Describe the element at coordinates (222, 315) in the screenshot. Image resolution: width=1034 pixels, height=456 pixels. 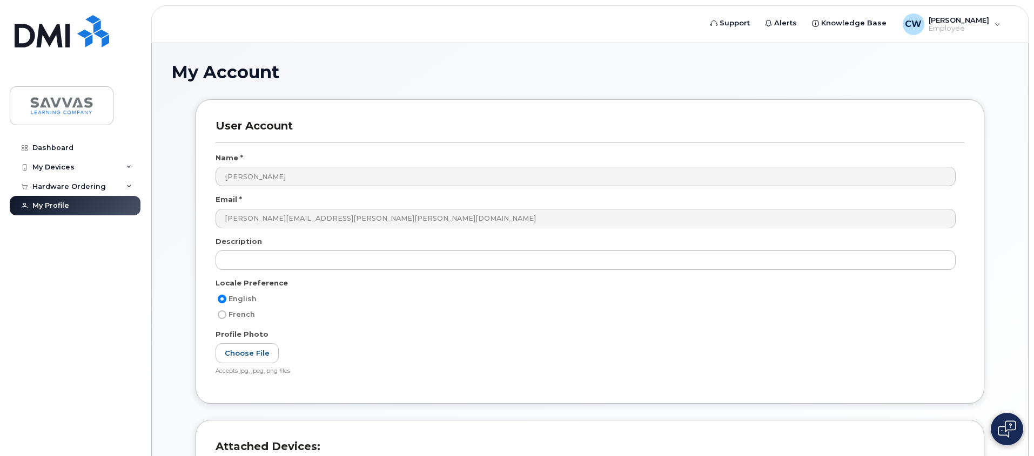
I see `input: French` at that location.